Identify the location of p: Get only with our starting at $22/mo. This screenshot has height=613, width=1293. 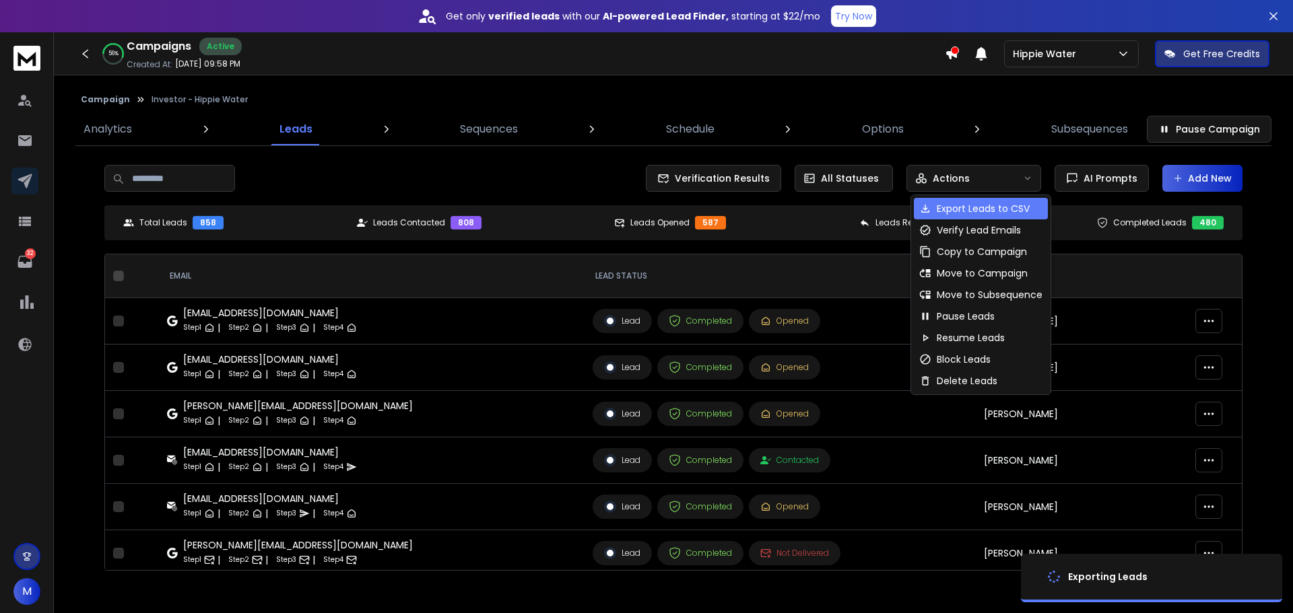
(633, 16).